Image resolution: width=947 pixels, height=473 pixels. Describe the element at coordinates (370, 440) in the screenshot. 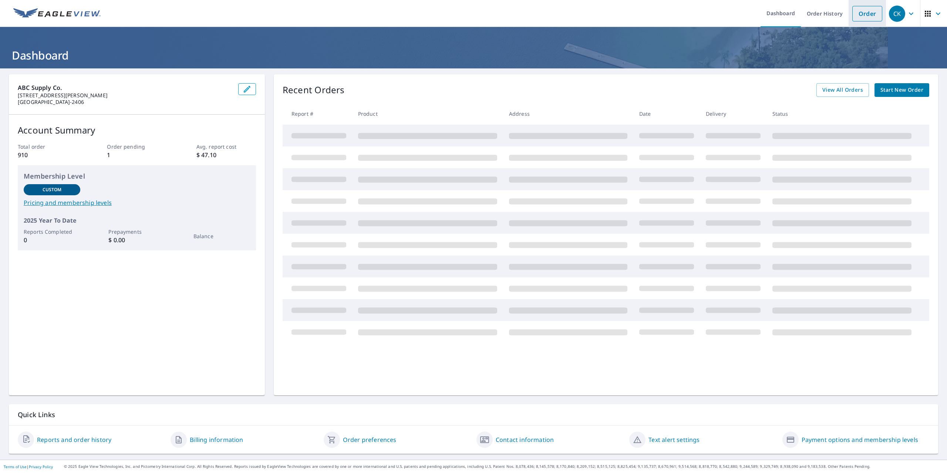

I see `a: Order preferences` at that location.